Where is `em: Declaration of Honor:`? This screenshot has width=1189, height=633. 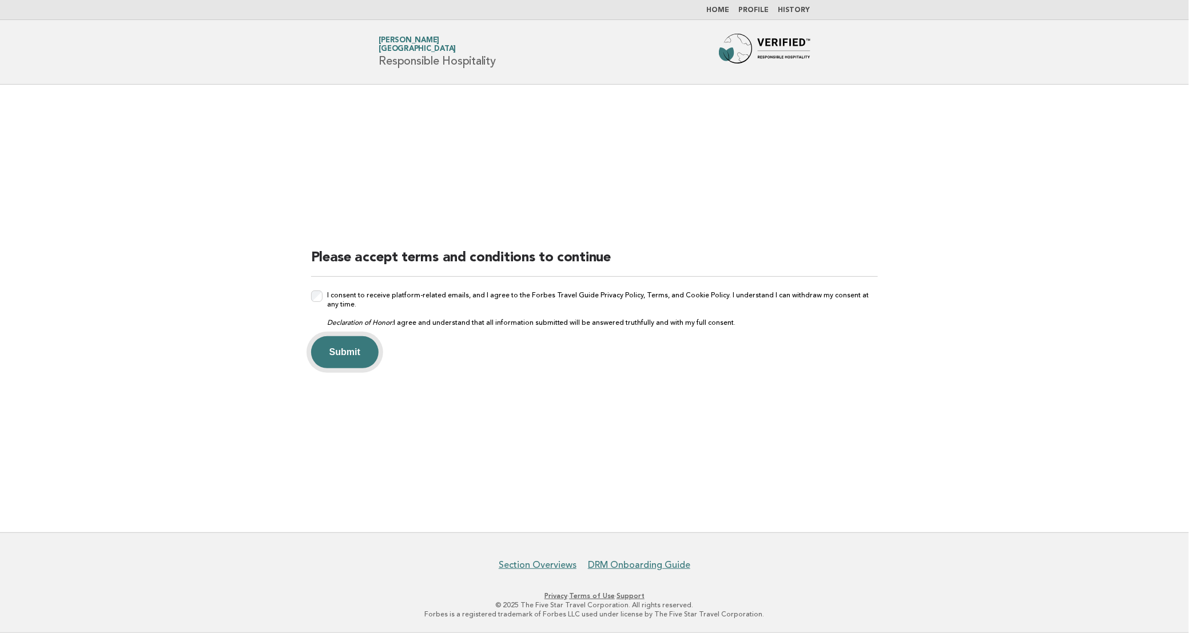 em: Declaration of Honor: is located at coordinates (360, 322).